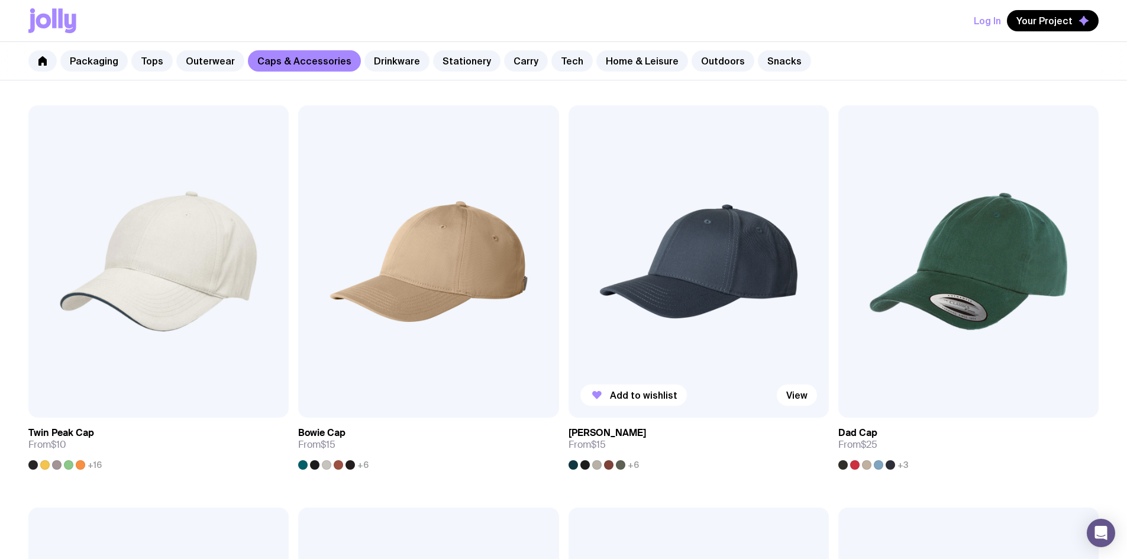  Describe the element at coordinates (61, 433) in the screenshot. I see `h3: Twin Peak Cap` at that location.